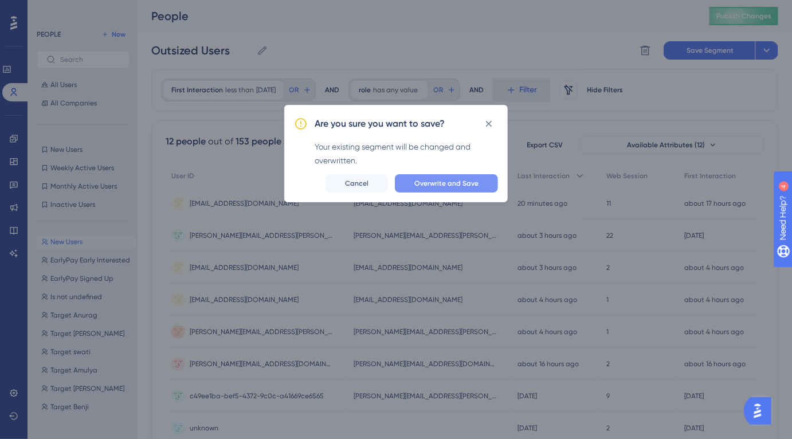  Describe the element at coordinates (406, 154) in the screenshot. I see `div: Your existing segment will be changed and overwritten.` at that location.